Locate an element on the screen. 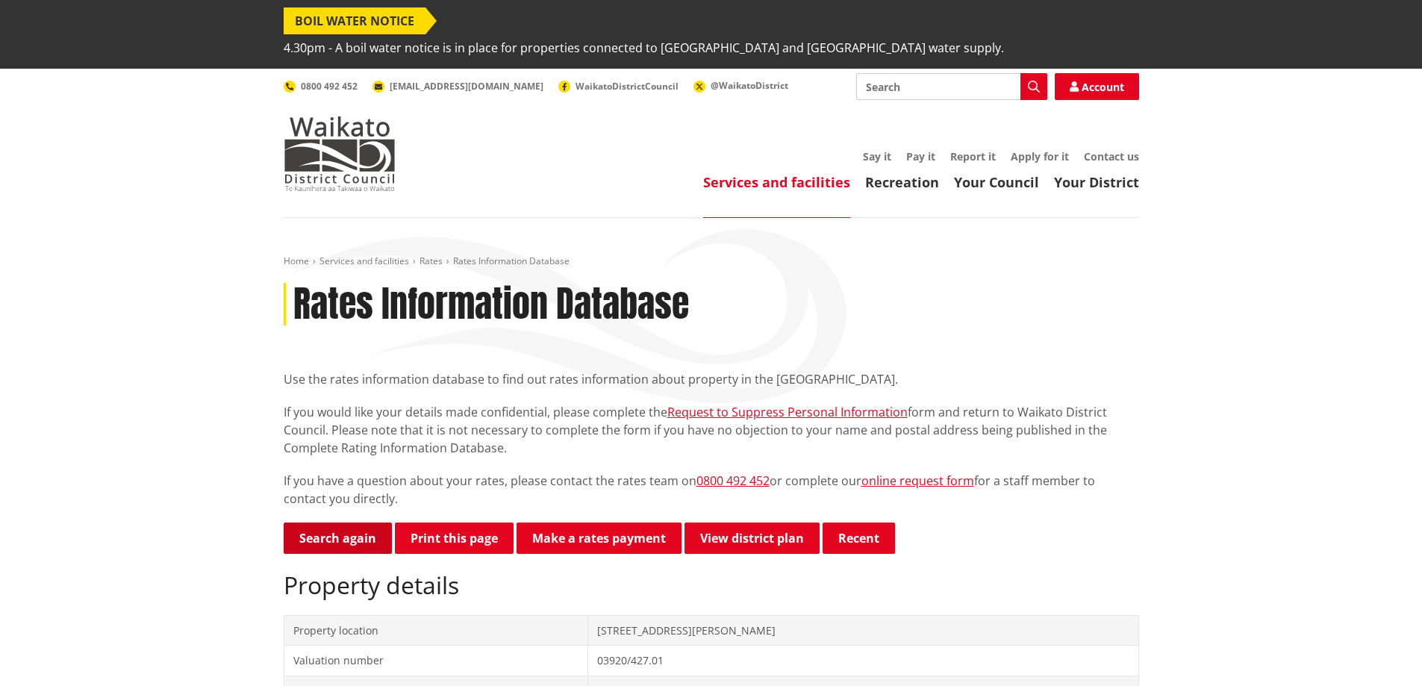 The image size is (1422, 686). td: 03920/427.01 is located at coordinates (863, 661).